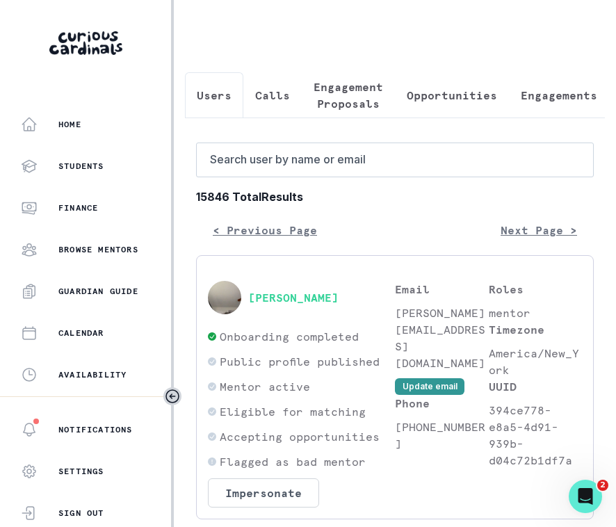 This screenshot has height=527, width=616. Describe the element at coordinates (441, 289) in the screenshot. I see `p: Email` at that location.